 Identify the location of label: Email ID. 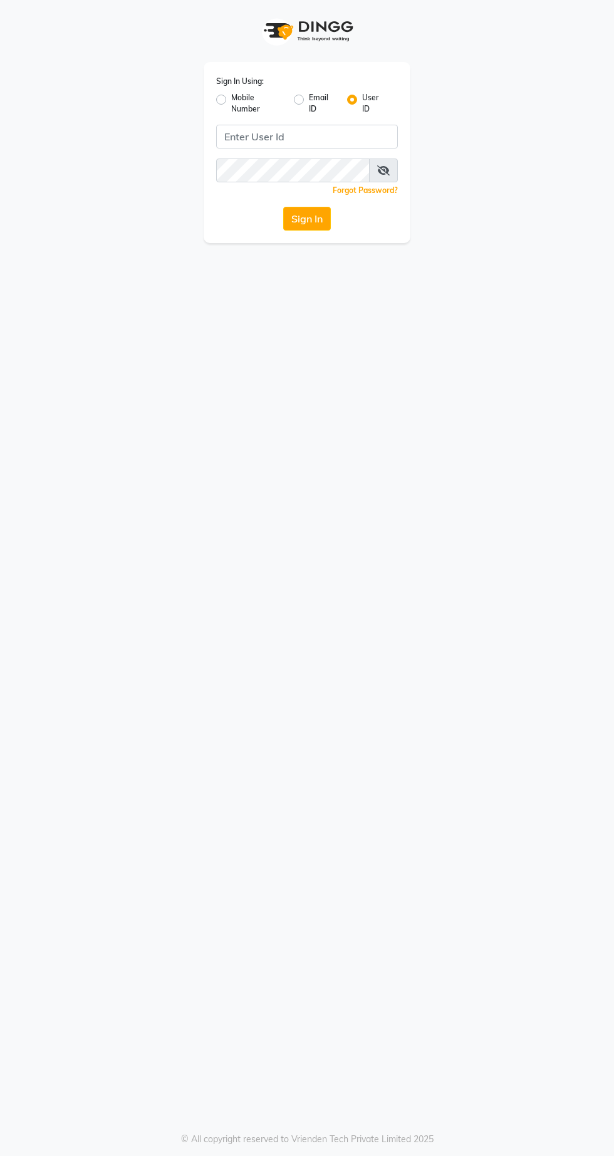
(323, 103).